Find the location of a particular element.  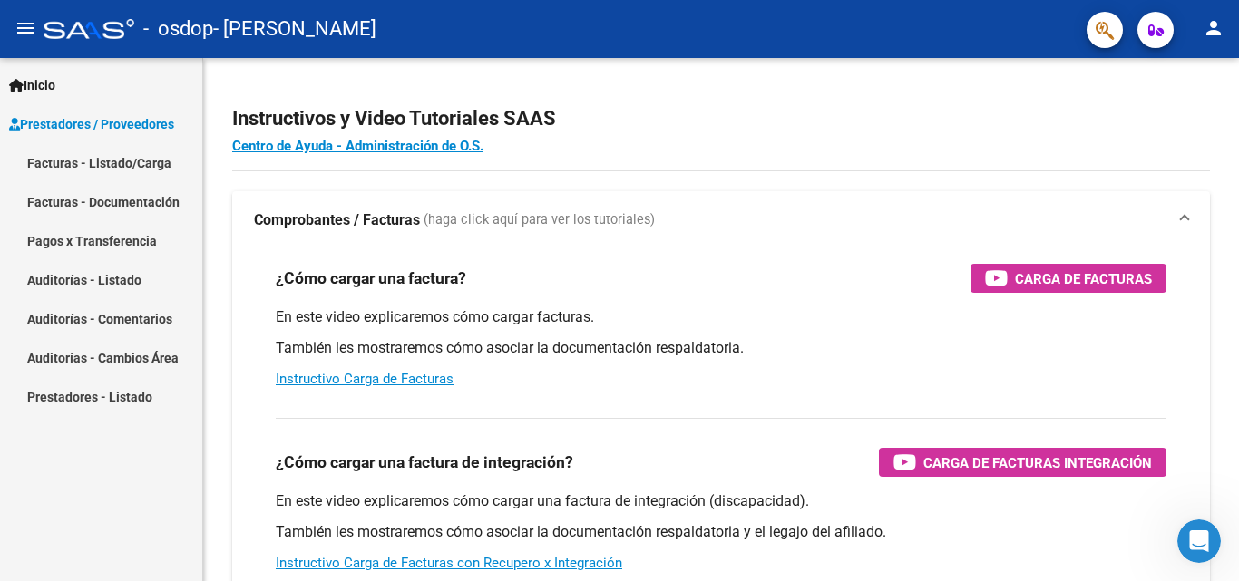

p: También les mostraremos cómo asociar la documentación respaldatoria y el legajo del afiliado. is located at coordinates (721, 532).